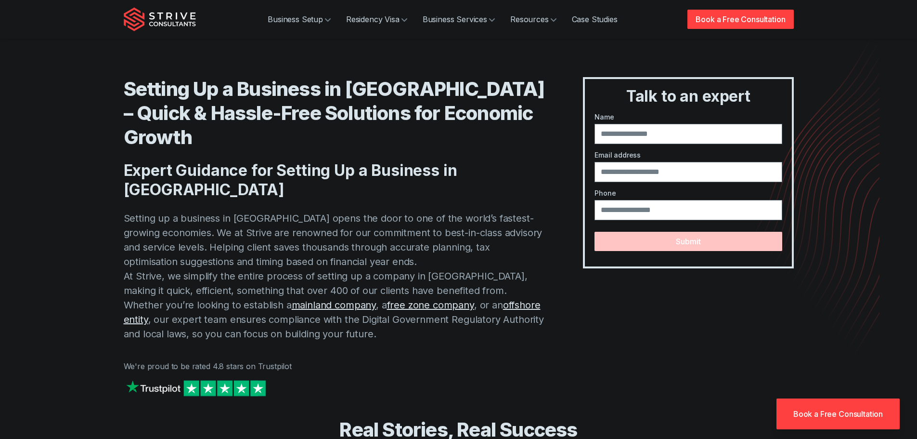  What do you see at coordinates (533, 19) in the screenshot?
I see `a: Resources` at bounding box center [533, 19].